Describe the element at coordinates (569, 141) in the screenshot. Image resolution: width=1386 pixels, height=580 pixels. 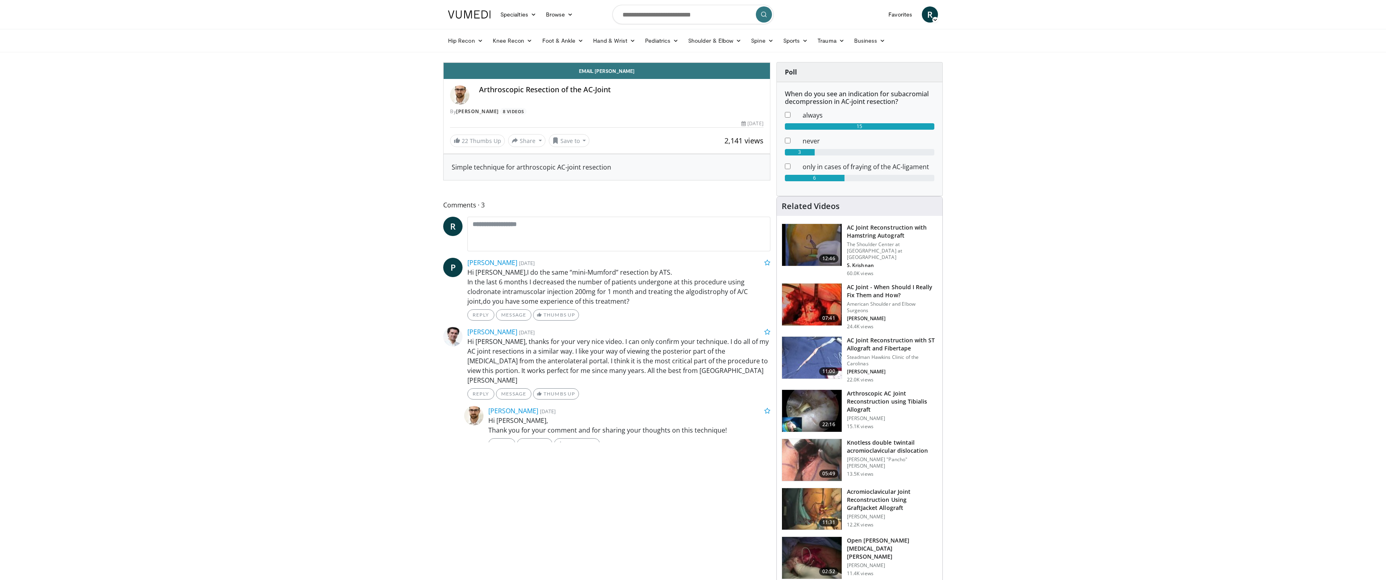
I see `button: Save to` at that location.